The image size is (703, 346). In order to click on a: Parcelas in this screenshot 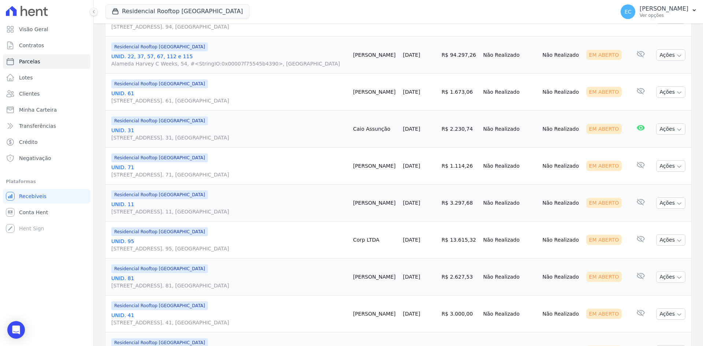, I will do `click(47, 62)`.